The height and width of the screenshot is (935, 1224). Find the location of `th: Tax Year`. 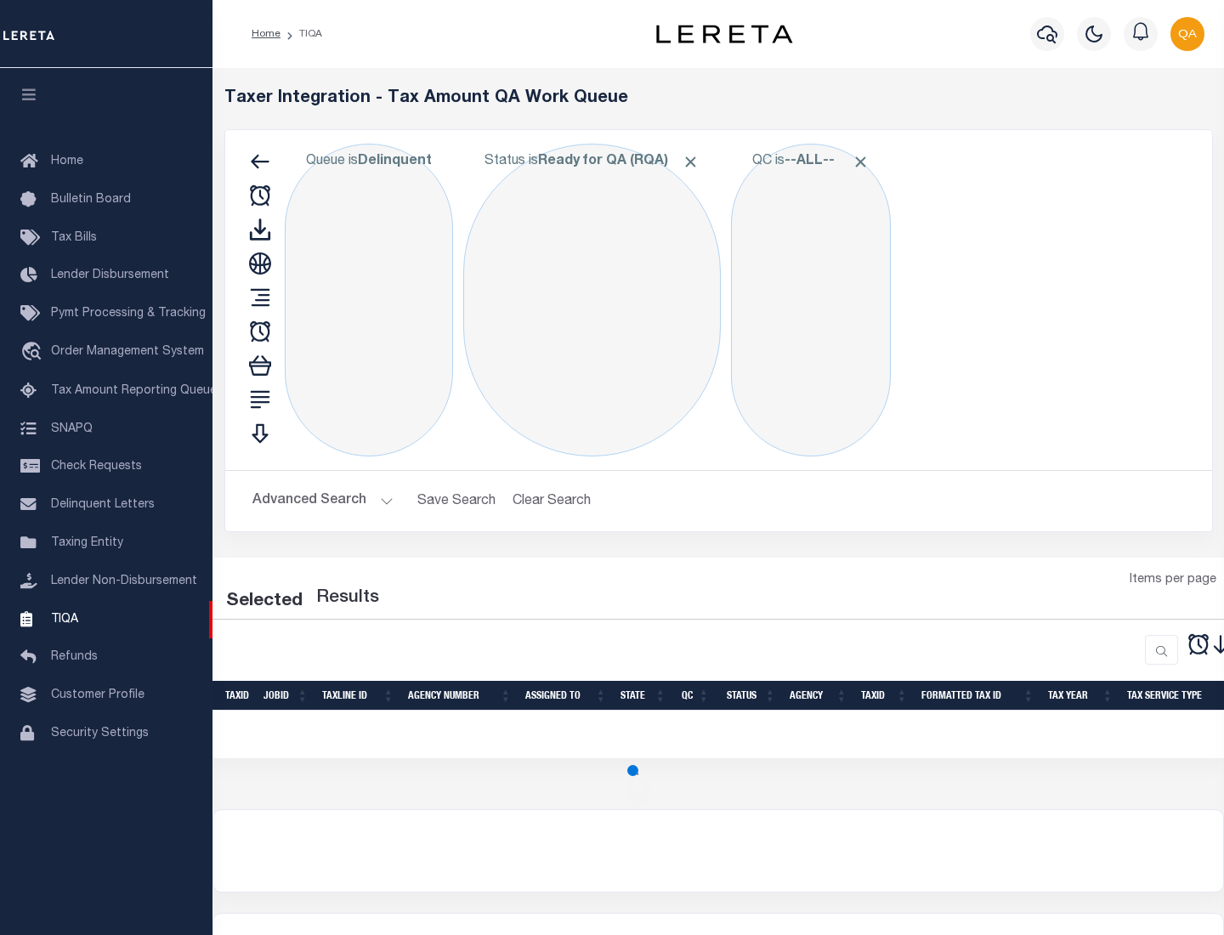

th: Tax Year is located at coordinates (1080, 695).